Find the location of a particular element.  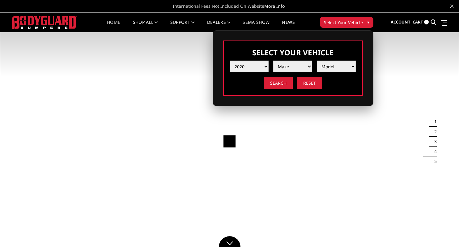

span: Account is located at coordinates (400, 22).